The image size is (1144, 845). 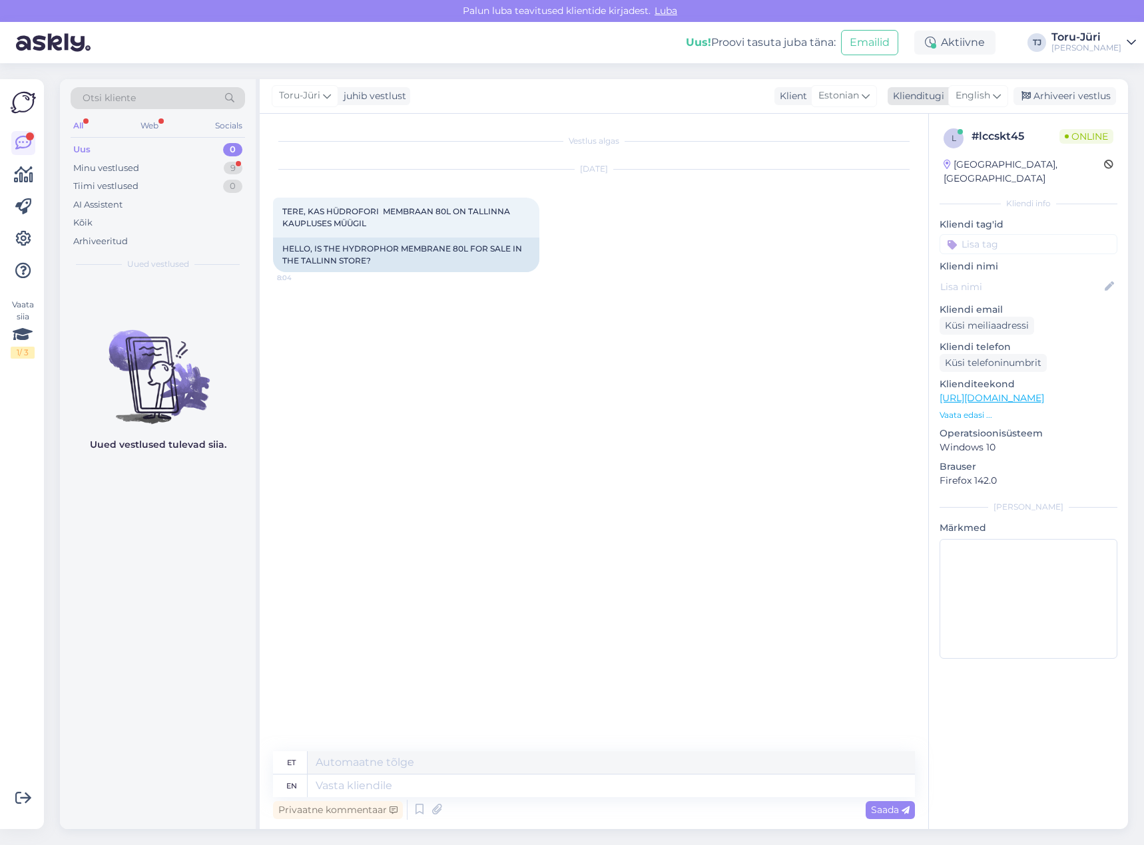 What do you see at coordinates (292, 786) in the screenshot?
I see `div: en` at bounding box center [292, 786].